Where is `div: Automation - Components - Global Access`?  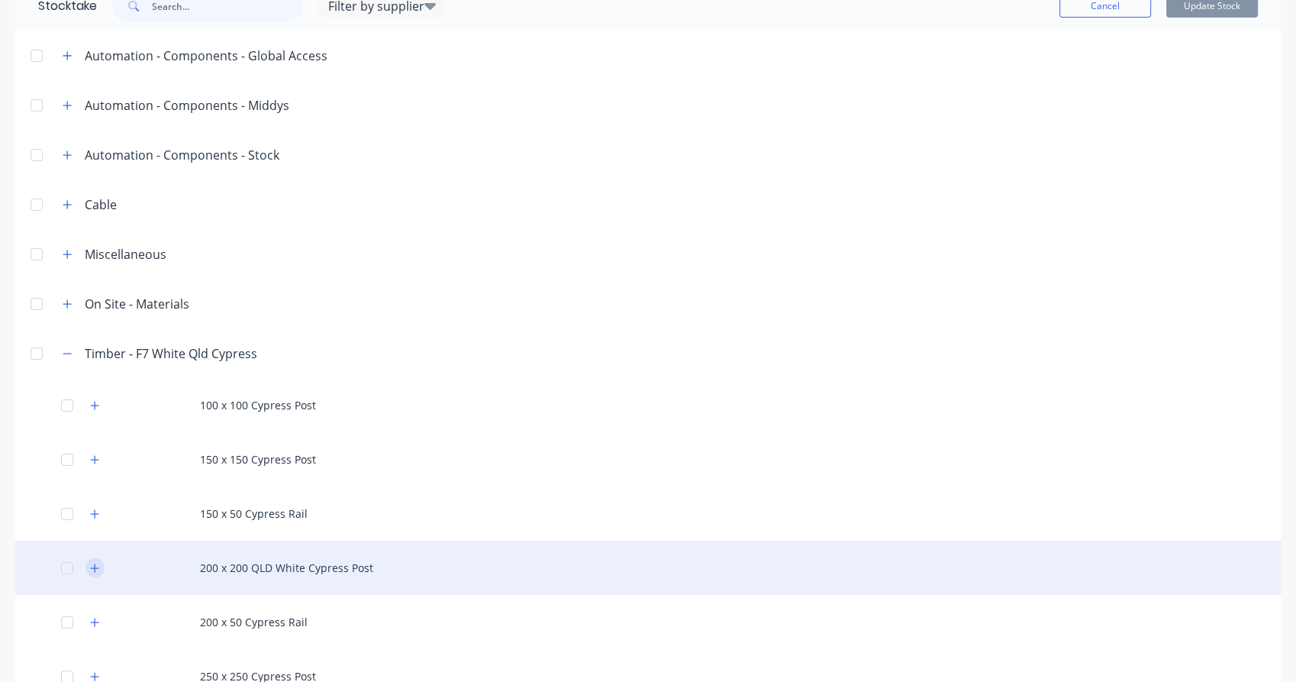
div: Automation - Components - Global Access is located at coordinates (206, 56).